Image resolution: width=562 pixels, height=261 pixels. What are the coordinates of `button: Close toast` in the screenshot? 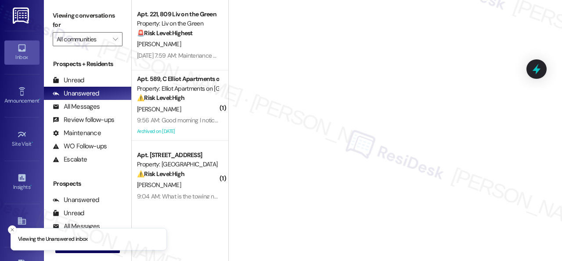 It's located at (12, 229).